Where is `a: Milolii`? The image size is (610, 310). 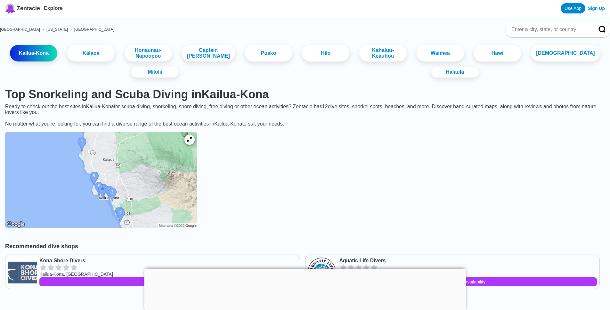 a: Milolii is located at coordinates (155, 72).